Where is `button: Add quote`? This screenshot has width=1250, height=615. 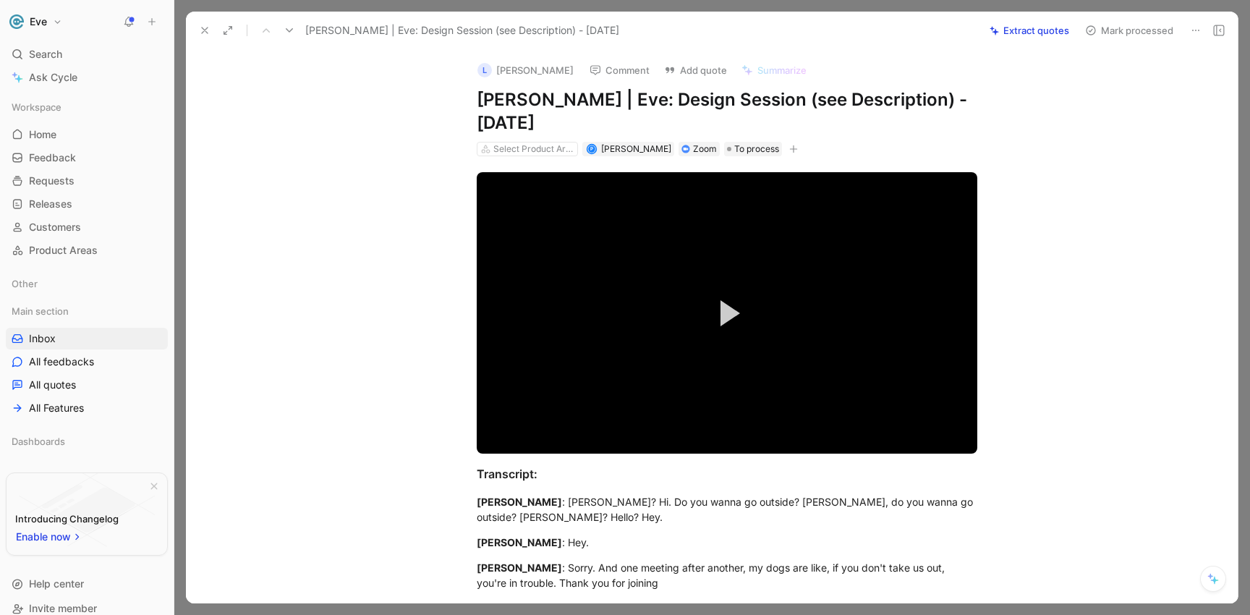
button: Add quote is located at coordinates (695, 70).